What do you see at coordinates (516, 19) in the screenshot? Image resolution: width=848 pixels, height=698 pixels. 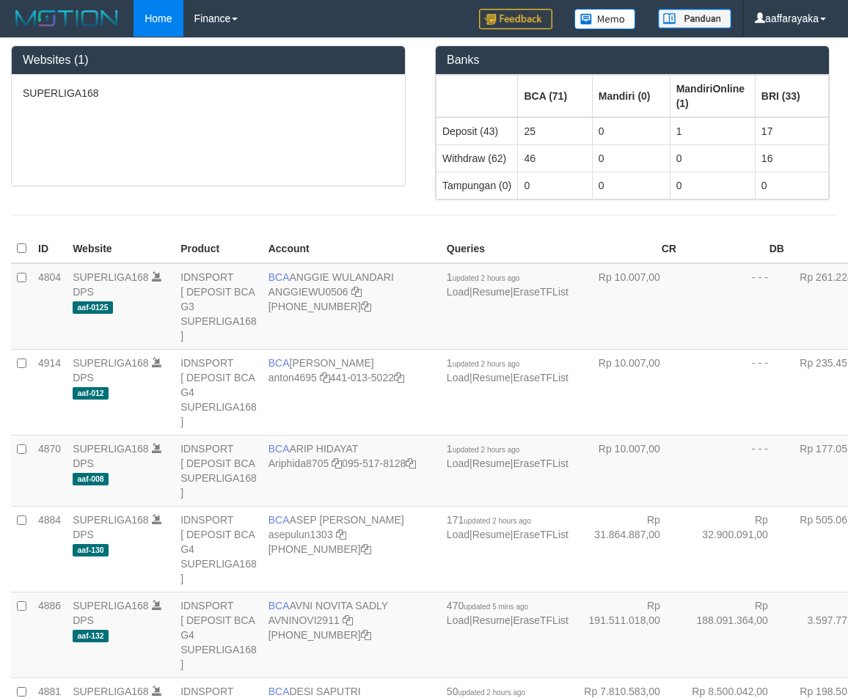 I see `img: Feedback.jpg` at bounding box center [516, 19].